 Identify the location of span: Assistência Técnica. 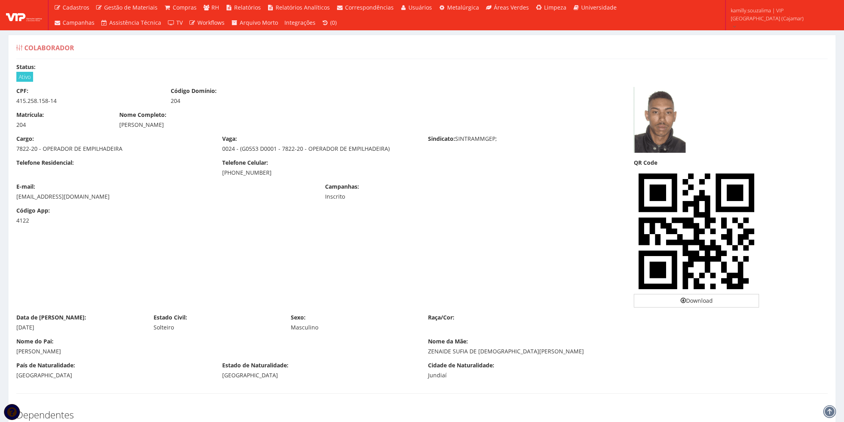
(135, 22).